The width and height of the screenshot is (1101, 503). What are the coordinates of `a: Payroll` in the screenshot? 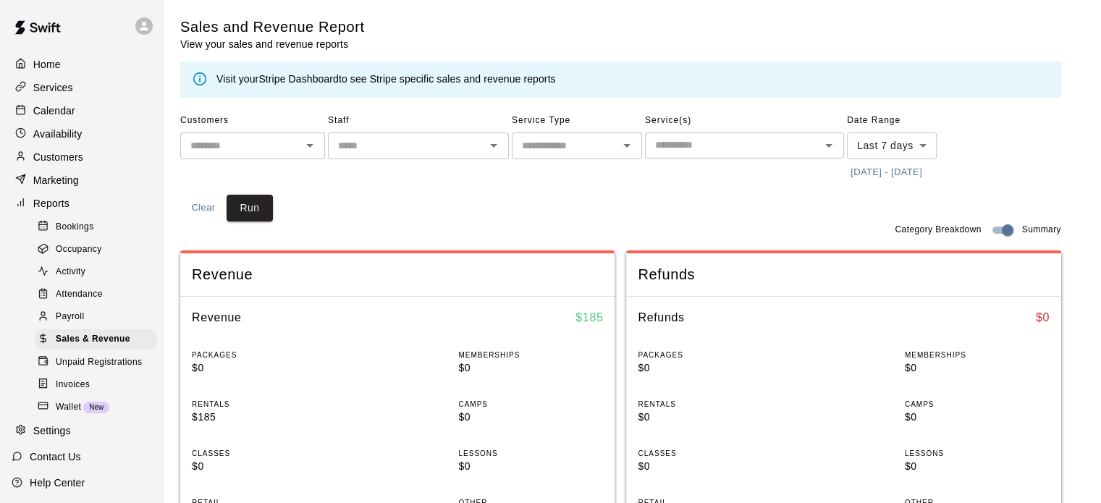 It's located at (98, 317).